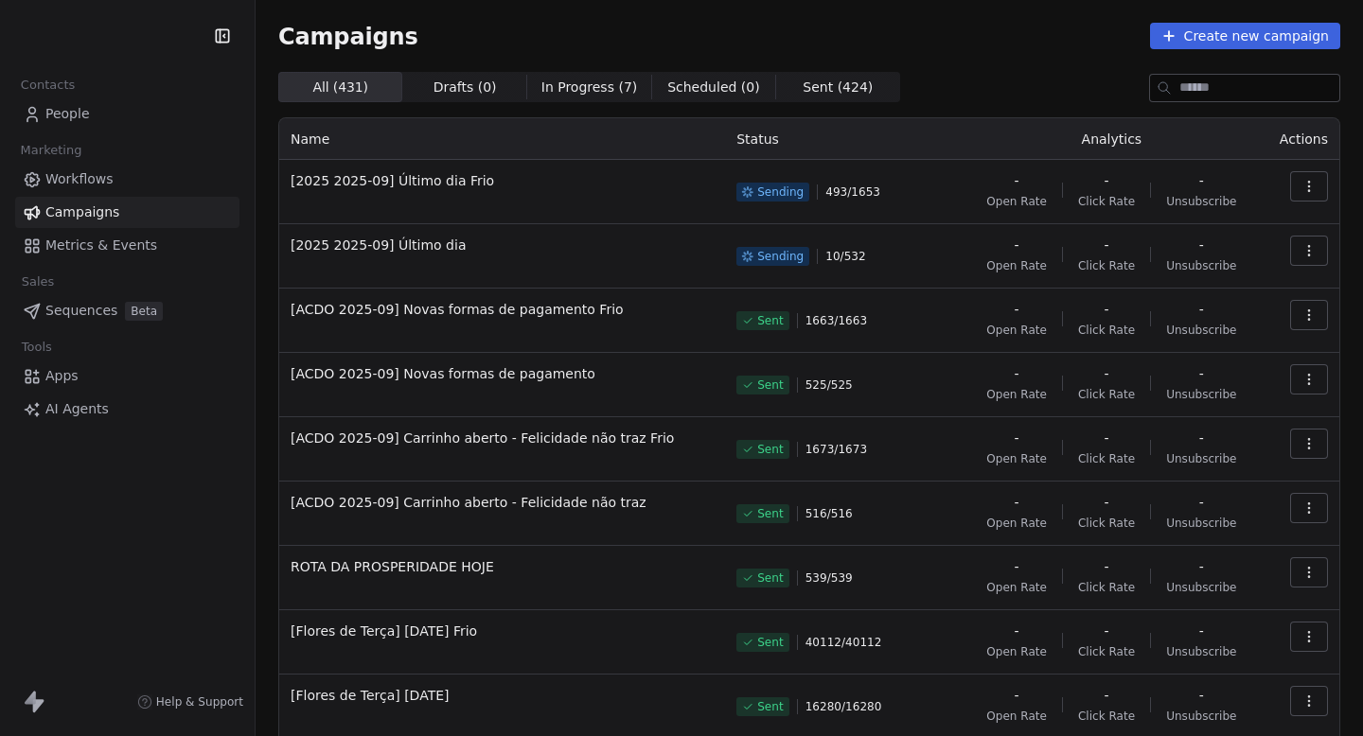  Describe the element at coordinates (127, 114) in the screenshot. I see `a: People` at that location.